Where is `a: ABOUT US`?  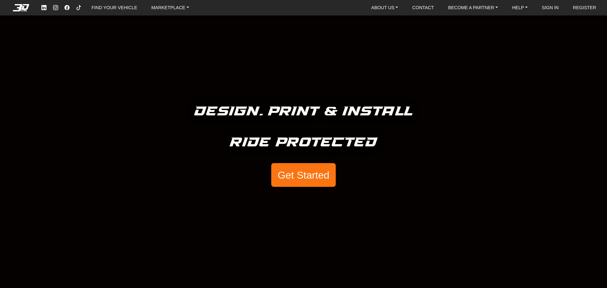 a: ABOUT US is located at coordinates (384, 8).